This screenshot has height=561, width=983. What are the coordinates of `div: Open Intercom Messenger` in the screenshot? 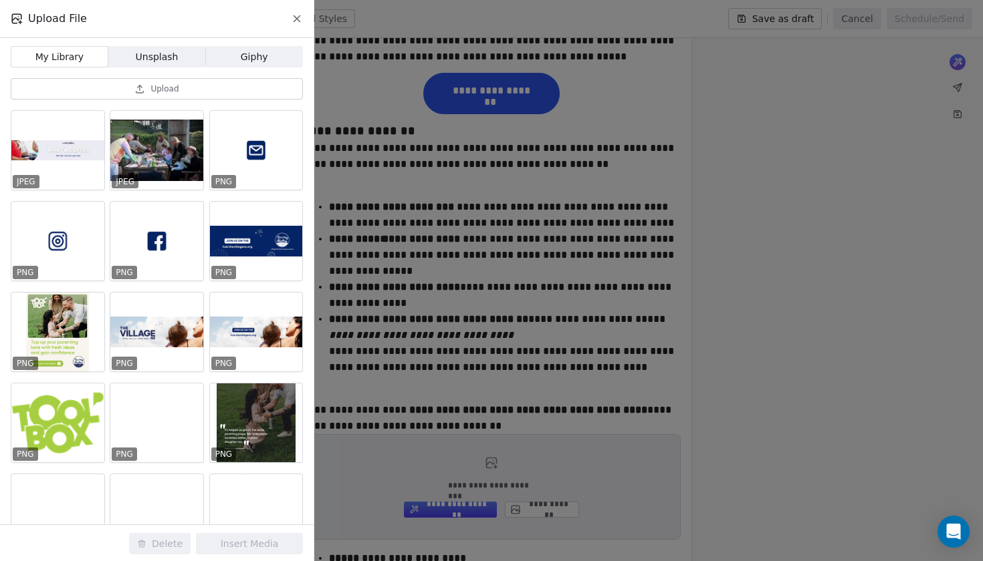 It's located at (953, 532).